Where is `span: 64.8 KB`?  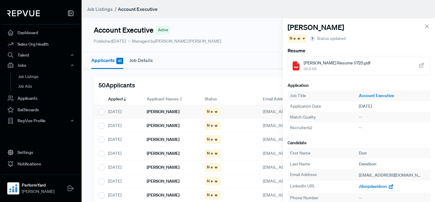 span: 64.8 KB is located at coordinates (337, 69).